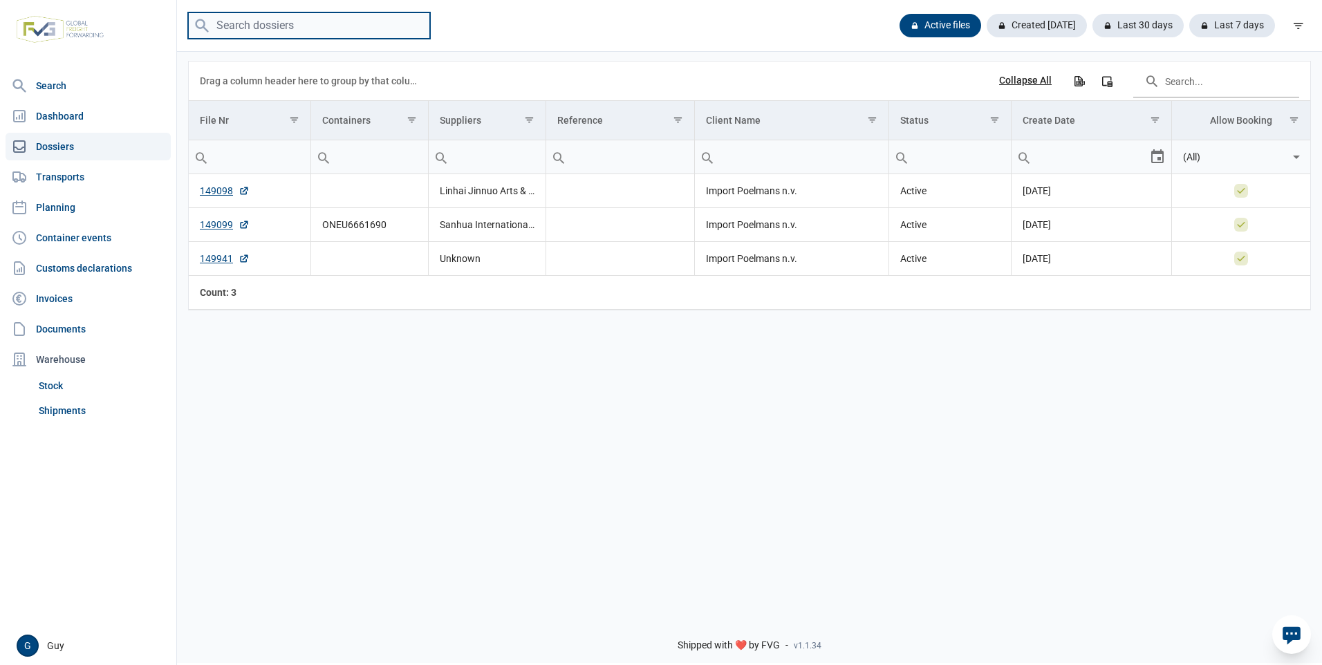  What do you see at coordinates (940, 26) in the screenshot?
I see `div: Active files` at bounding box center [940, 26].